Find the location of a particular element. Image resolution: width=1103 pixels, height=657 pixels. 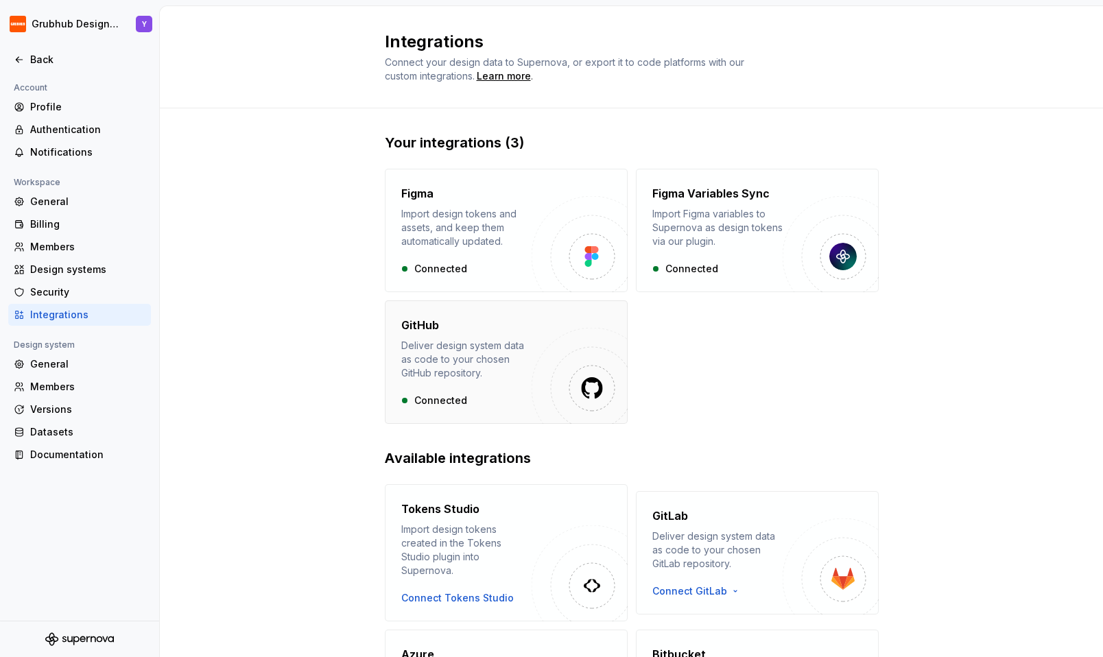

div: Grubhub Design System is located at coordinates (75, 24).